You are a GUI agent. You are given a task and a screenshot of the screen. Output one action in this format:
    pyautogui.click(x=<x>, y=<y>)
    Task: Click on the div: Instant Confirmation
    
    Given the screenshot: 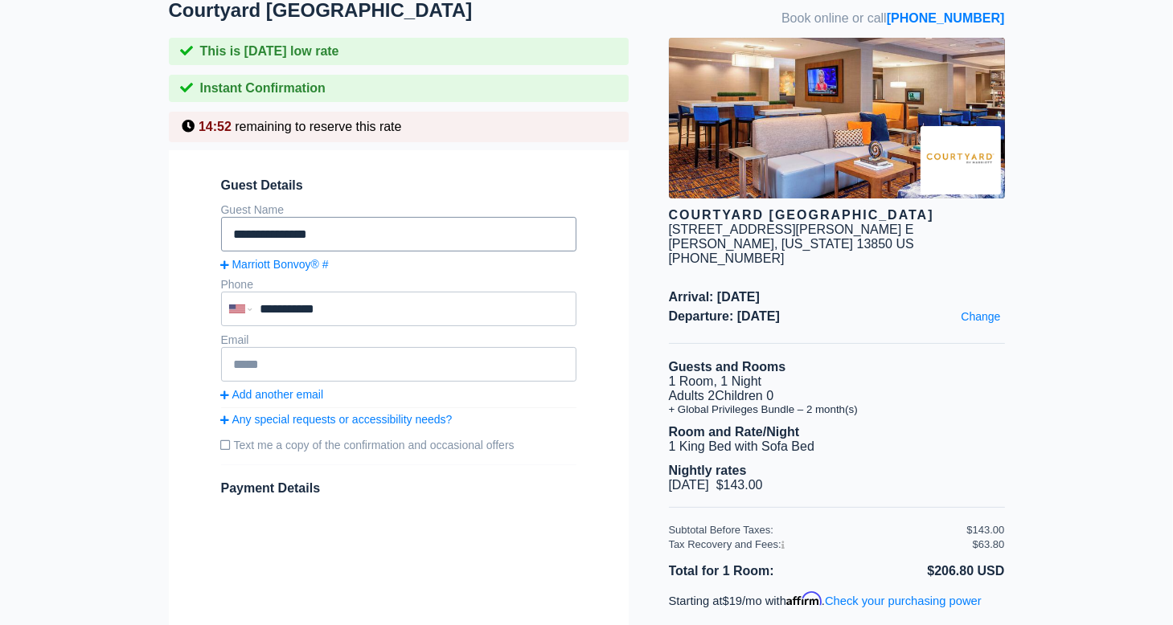 What is the action you would take?
    pyautogui.click(x=399, y=88)
    